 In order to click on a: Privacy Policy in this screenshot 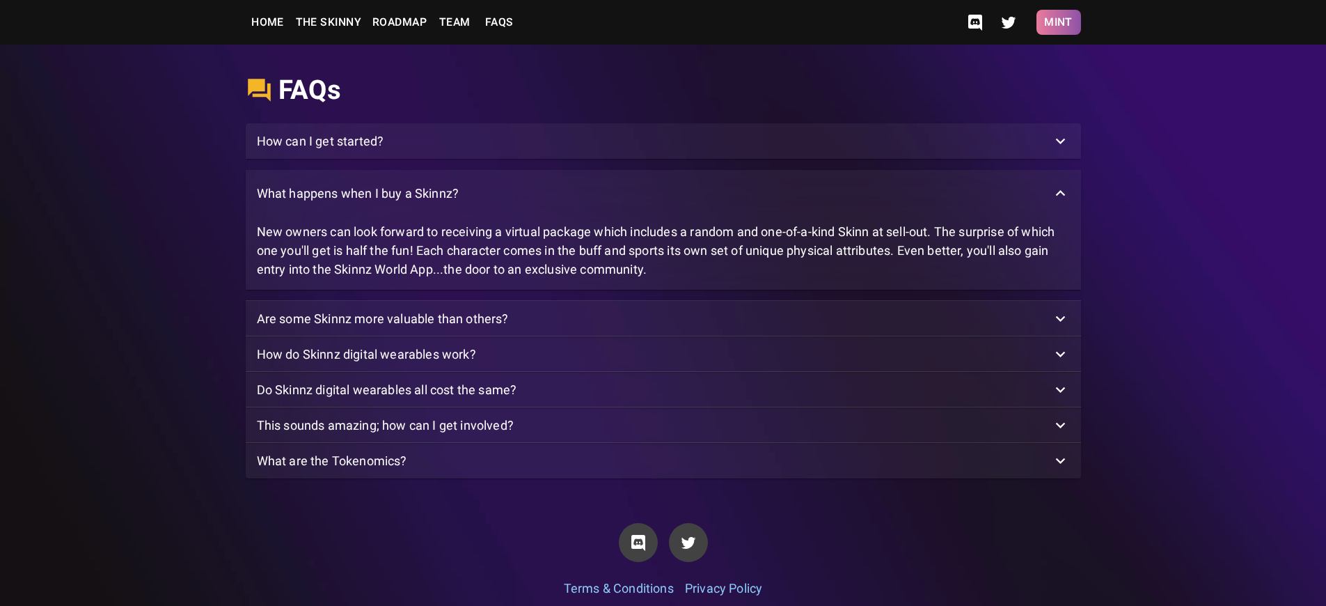, I will do `click(723, 588)`.